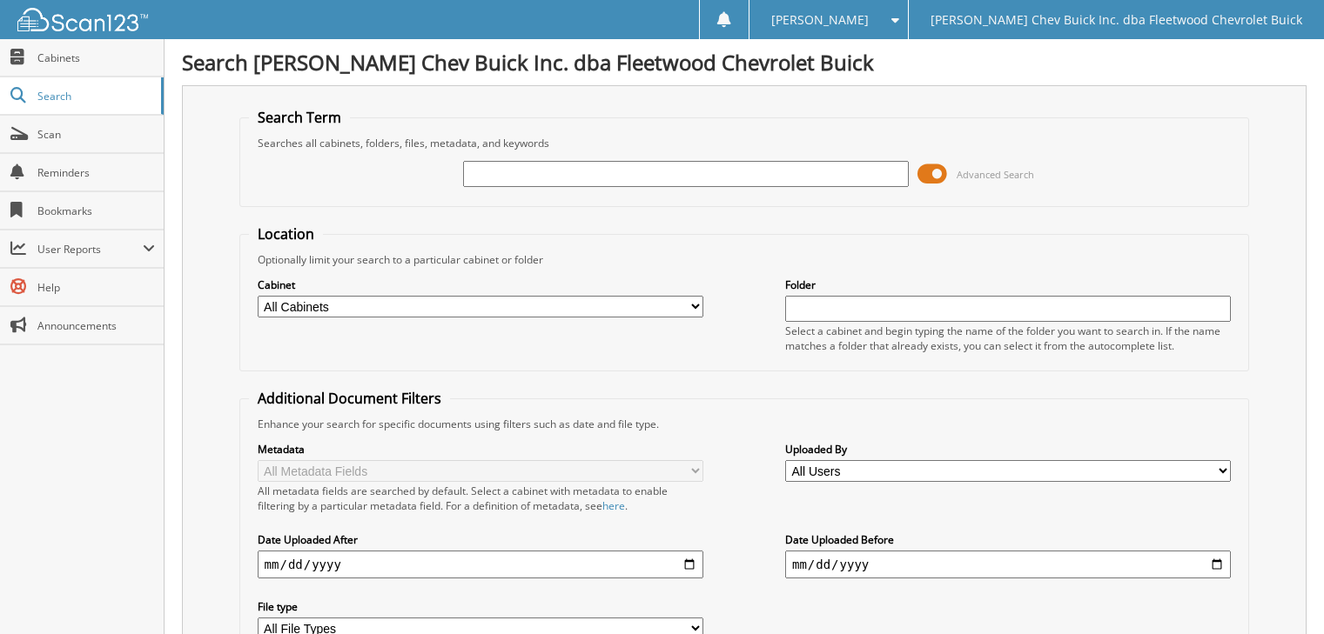 This screenshot has width=1324, height=634. Describe the element at coordinates (1008, 449) in the screenshot. I see `label: Uploaded By` at that location.